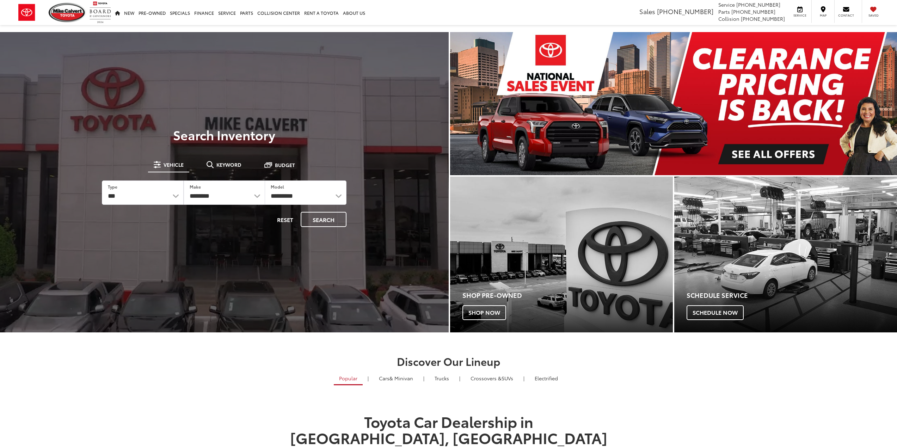 The width and height of the screenshot is (897, 448). Describe the element at coordinates (195, 186) in the screenshot. I see `label: Make` at that location.